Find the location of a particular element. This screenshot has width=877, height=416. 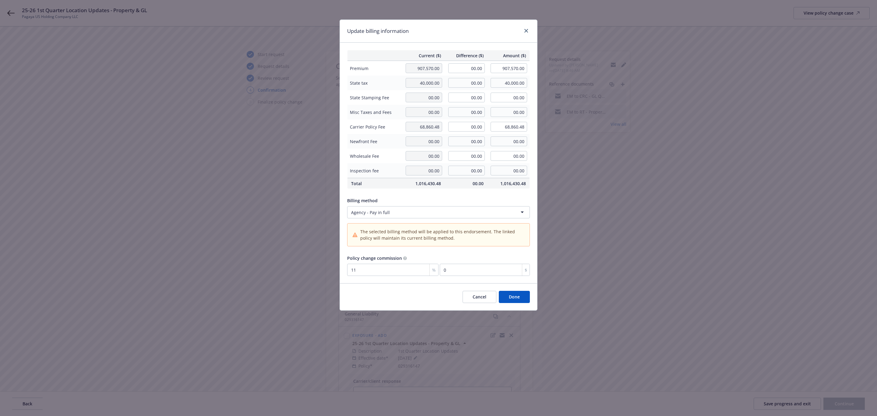

span: Wholesale Fee is located at coordinates (374, 156).